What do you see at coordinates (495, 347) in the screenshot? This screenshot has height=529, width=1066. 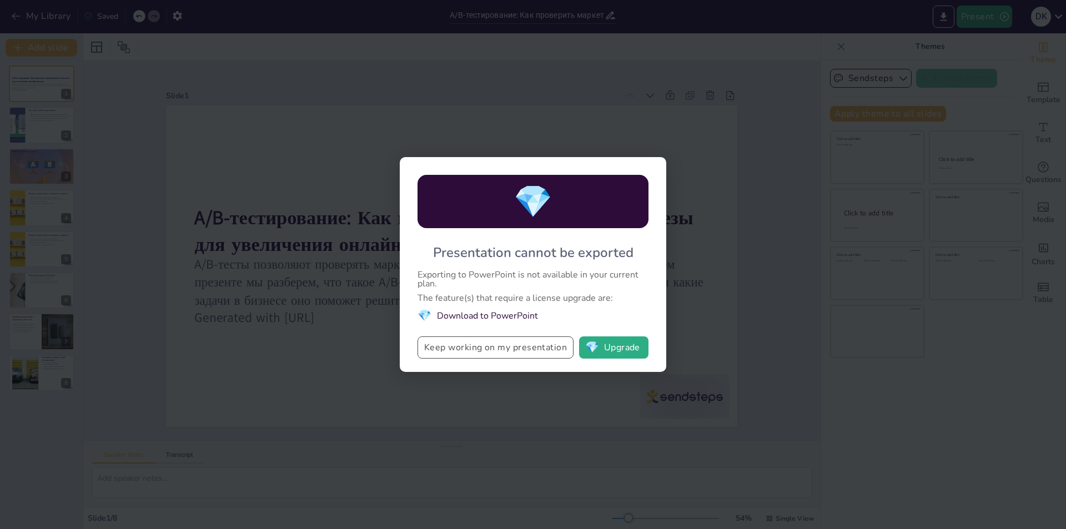 I see `button: Keep working on my presentation` at bounding box center [495, 347].